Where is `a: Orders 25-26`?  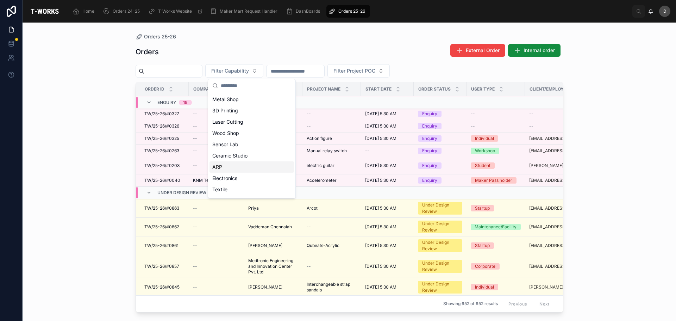 a: Orders 25-26 is located at coordinates (156, 37).